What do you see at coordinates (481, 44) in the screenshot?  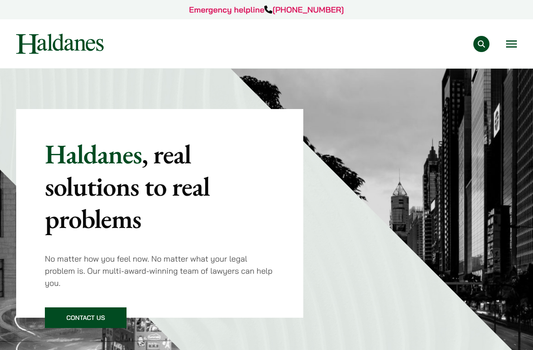 I see `button: Search` at bounding box center [481, 44].